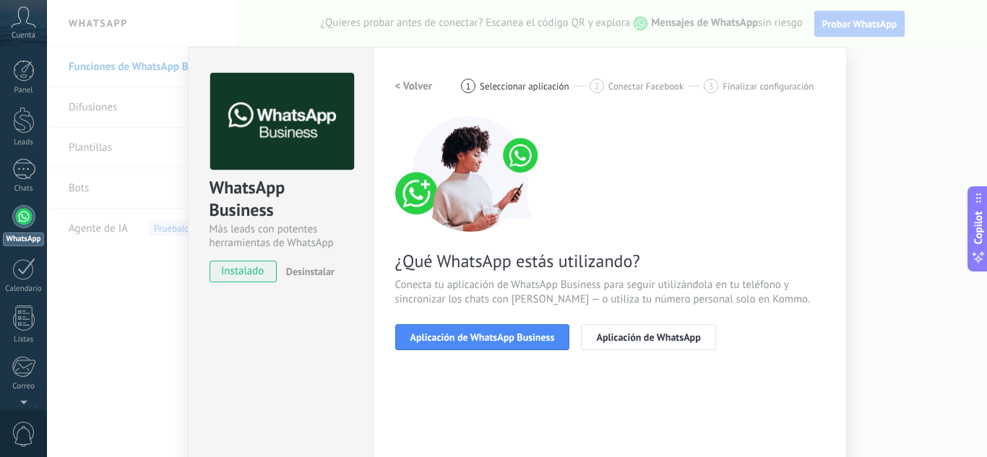 The width and height of the screenshot is (987, 457). What do you see at coordinates (468, 86) in the screenshot?
I see `span: 1` at bounding box center [468, 86].